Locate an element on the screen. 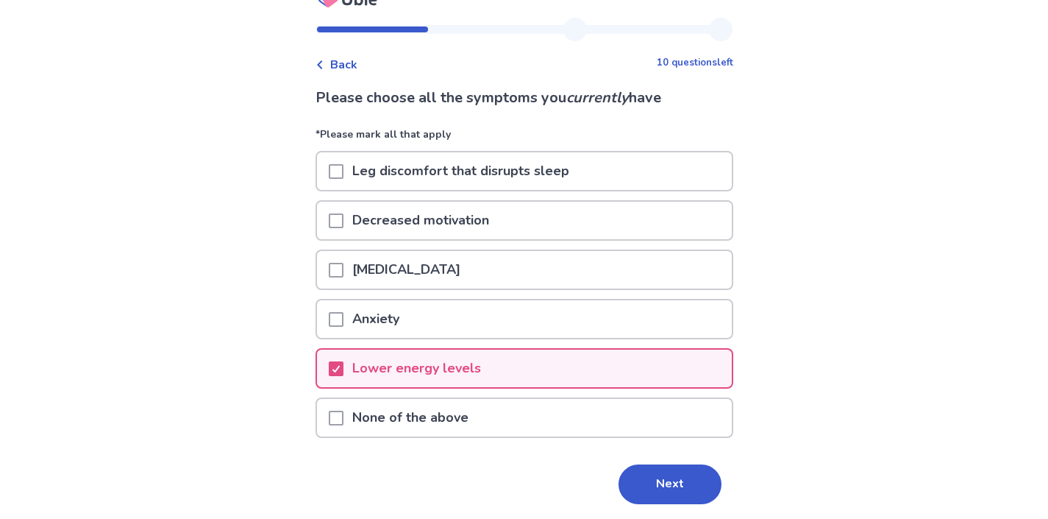 The image size is (1048, 519). p: Please choose all the symptoms you have is located at coordinates (525, 98).